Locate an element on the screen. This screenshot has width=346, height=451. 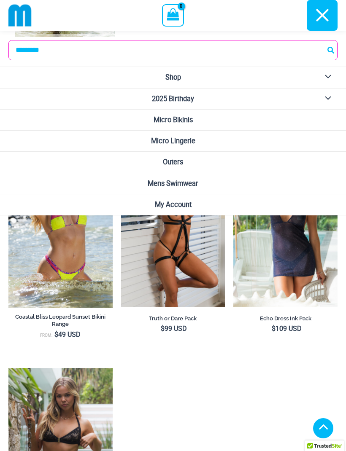
img: Echo Ink 5671 Dress 682 Thong 07 is located at coordinates (285, 229).